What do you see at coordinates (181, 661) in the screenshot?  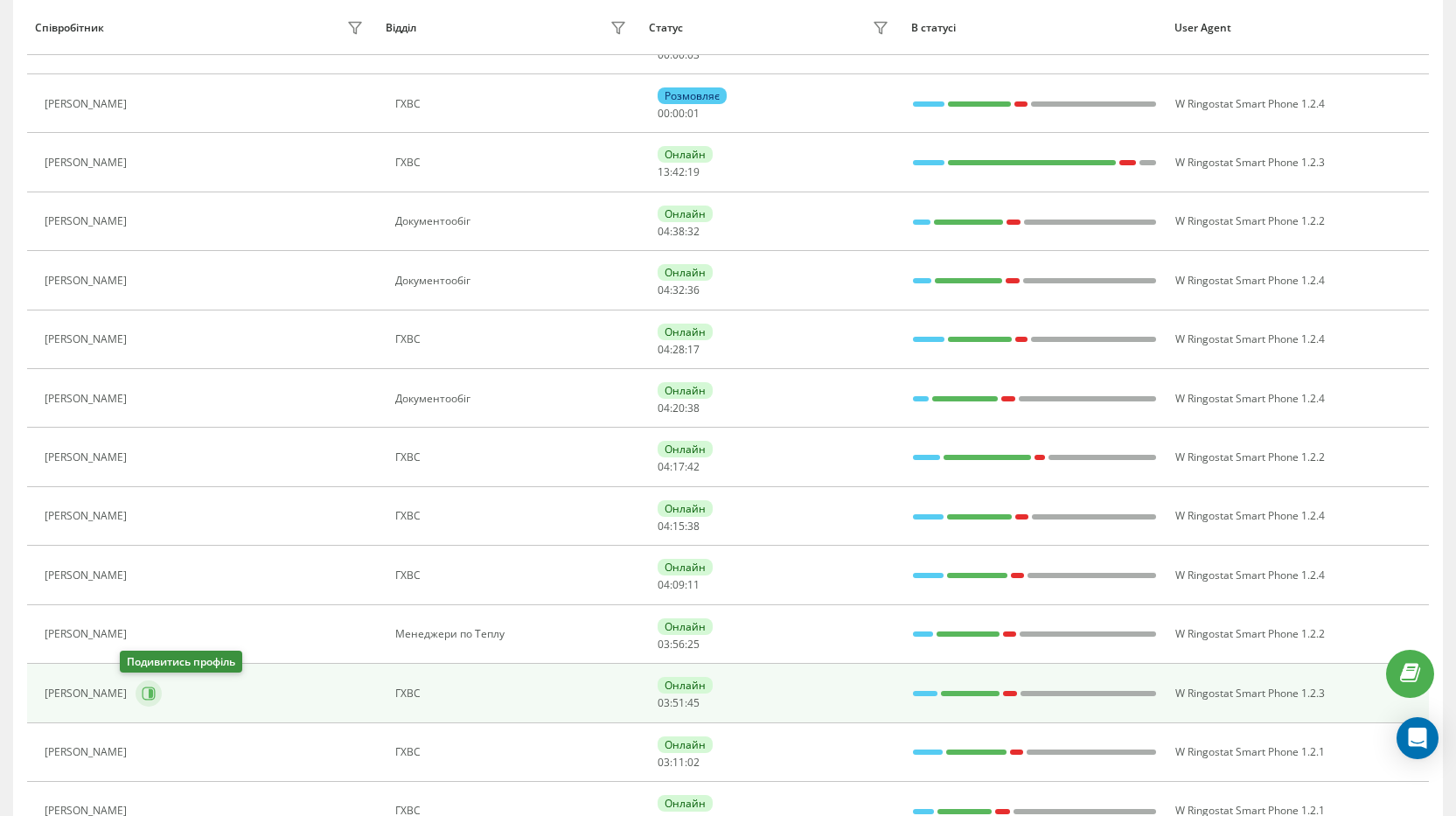 I see `div: Подивитись профіль` at bounding box center [181, 661].